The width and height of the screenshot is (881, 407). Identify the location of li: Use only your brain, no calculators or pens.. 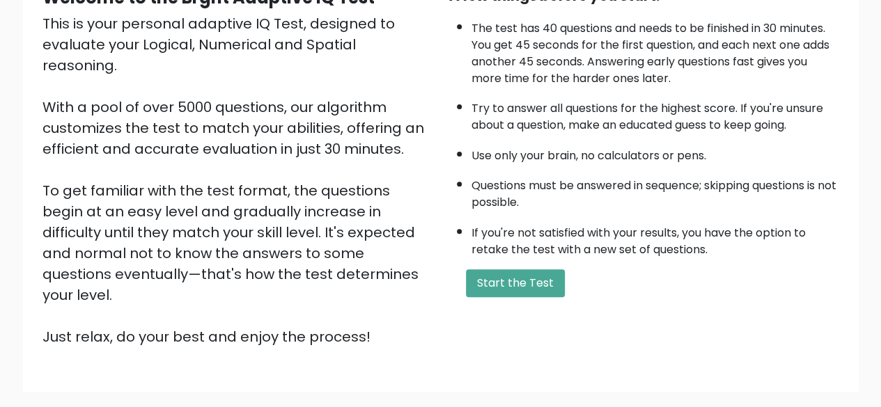
(655, 152).